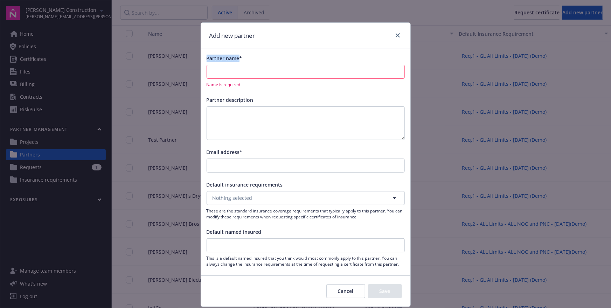 This screenshot has height=308, width=611. Describe the element at coordinates (230, 100) in the screenshot. I see `span: Partner description` at that location.